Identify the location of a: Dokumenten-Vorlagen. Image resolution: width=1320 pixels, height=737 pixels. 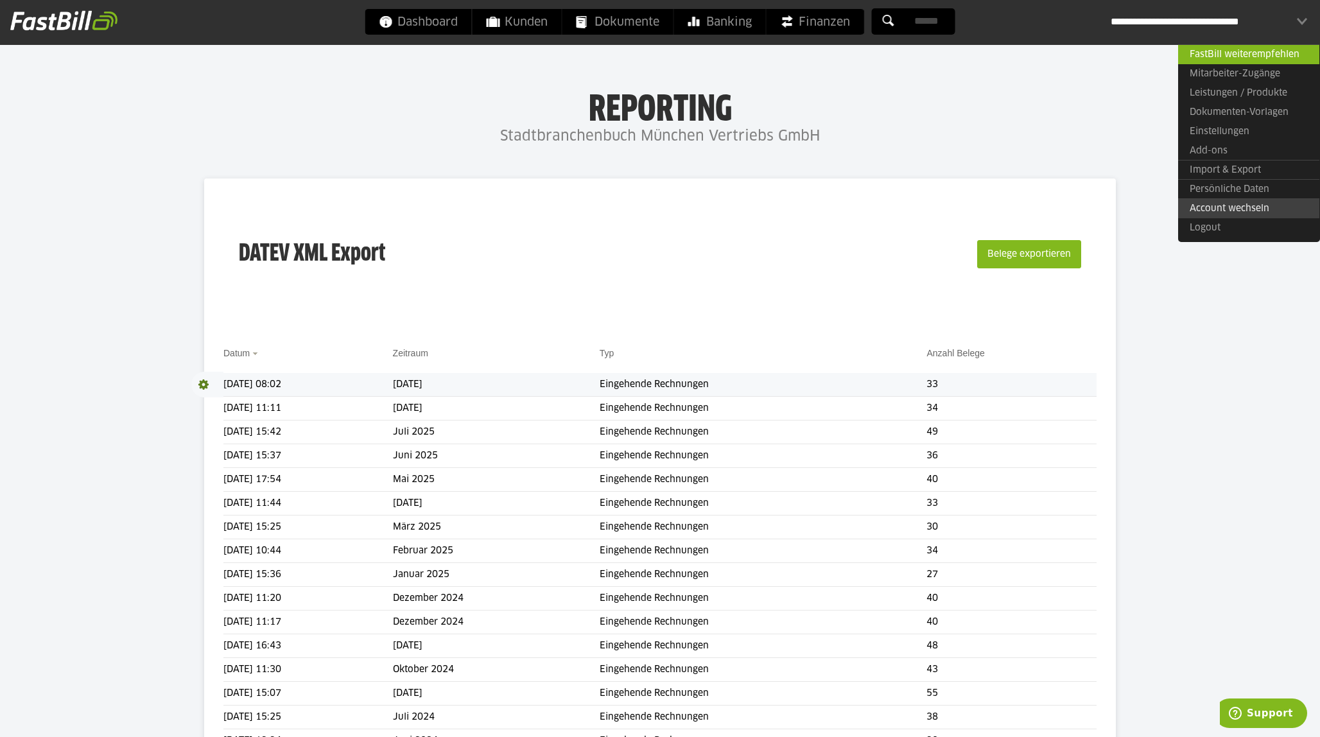
(1248, 112).